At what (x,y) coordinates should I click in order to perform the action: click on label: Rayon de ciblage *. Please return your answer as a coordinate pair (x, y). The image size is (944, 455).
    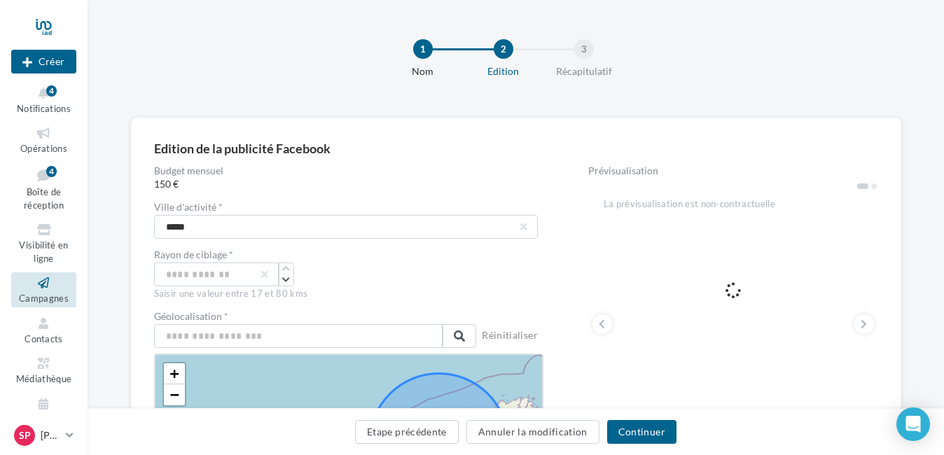
    Looking at the image, I should click on (193, 255).